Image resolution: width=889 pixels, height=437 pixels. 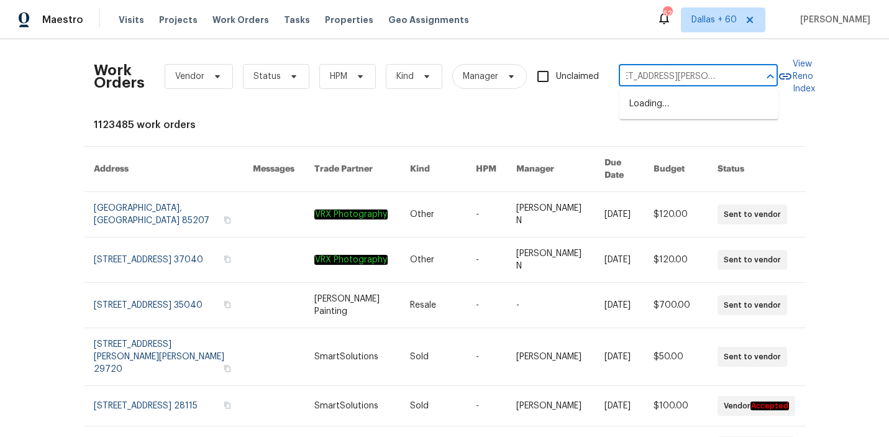 What do you see at coordinates (352, 169) in the screenshot?
I see `th: Trade Partner` at bounding box center [352, 169].